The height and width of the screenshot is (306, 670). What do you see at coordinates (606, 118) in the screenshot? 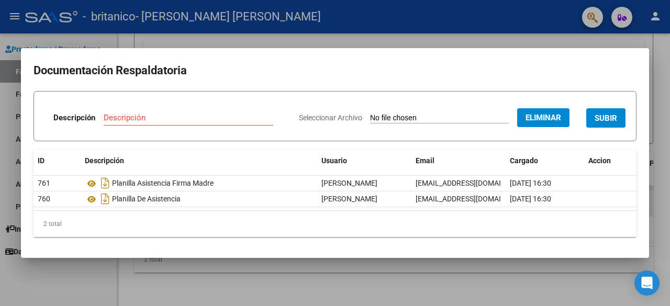
I see `button: SUBIR` at bounding box center [606, 118].